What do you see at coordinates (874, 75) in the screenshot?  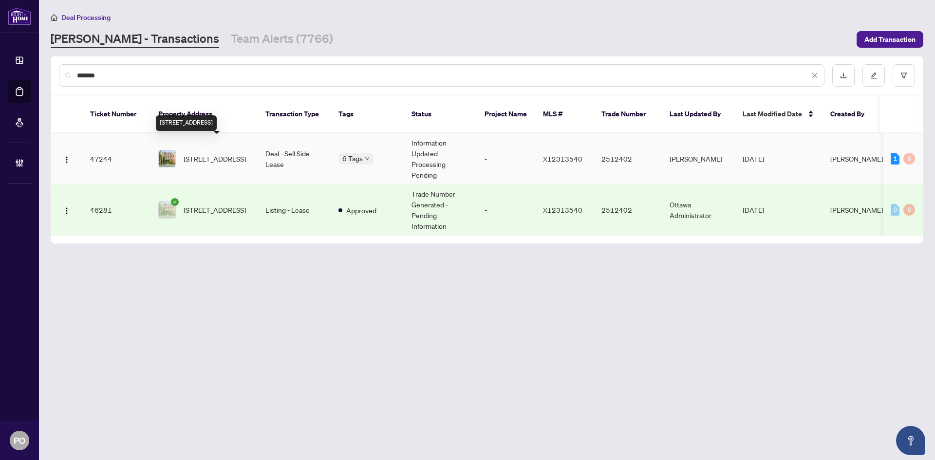 I see `span: edit` at bounding box center [874, 75].